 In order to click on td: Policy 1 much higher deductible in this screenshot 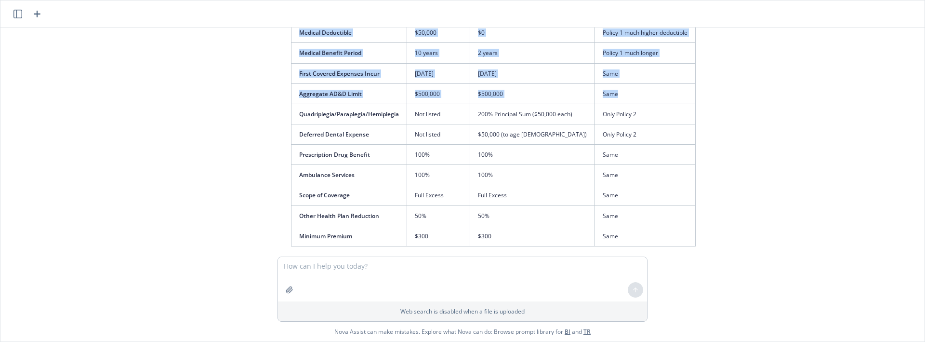, I will do `click(645, 33)`.